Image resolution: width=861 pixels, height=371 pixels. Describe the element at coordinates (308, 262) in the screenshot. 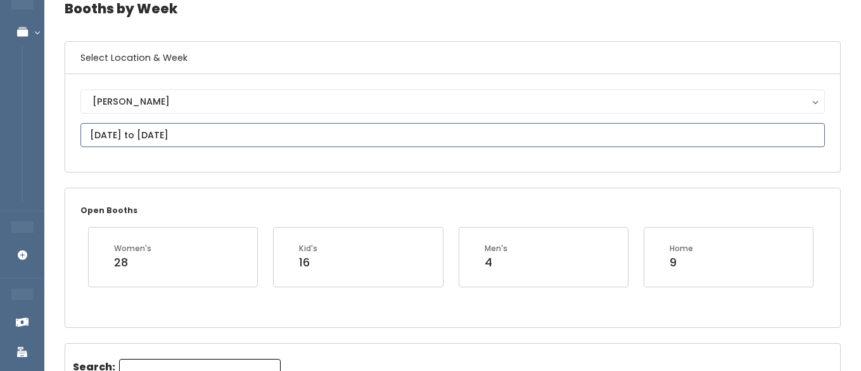

I see `div: 16` at that location.